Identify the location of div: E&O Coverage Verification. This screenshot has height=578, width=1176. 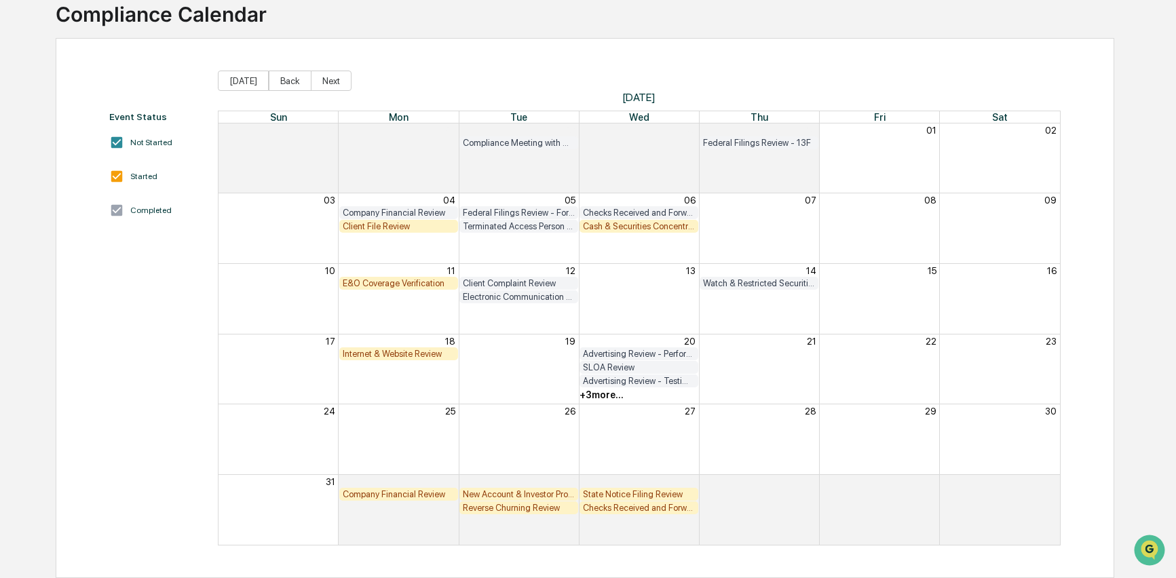
(398, 283).